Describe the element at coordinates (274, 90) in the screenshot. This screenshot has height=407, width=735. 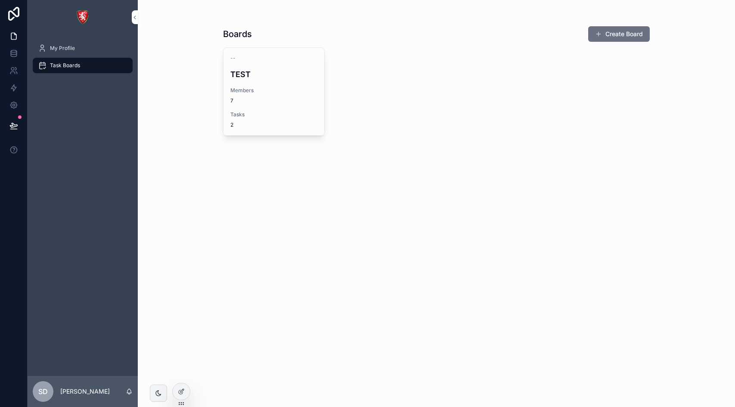
I see `span: Members` at that location.